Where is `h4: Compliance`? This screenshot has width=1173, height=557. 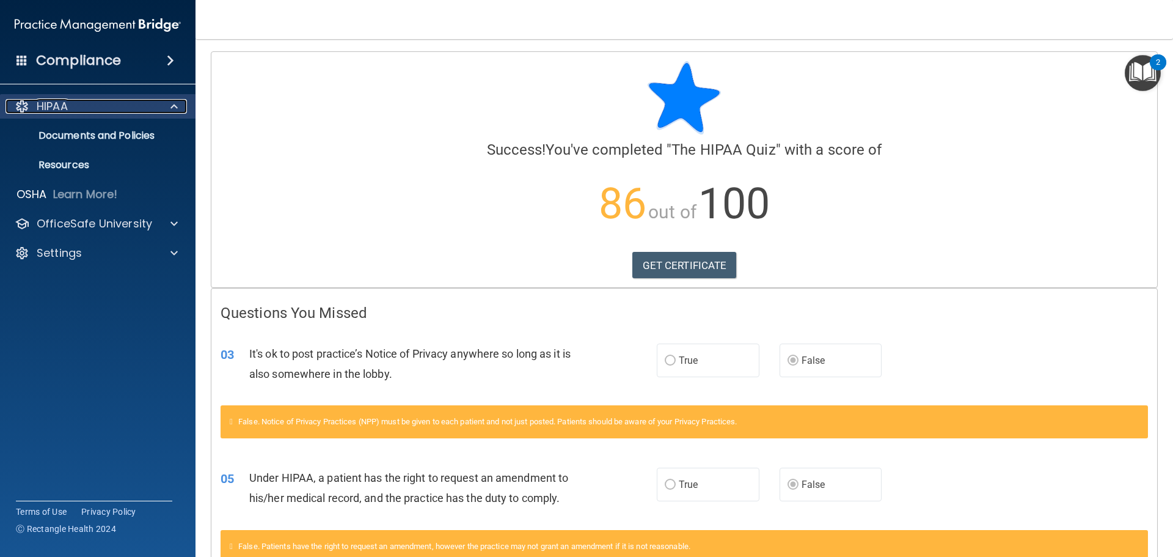
h4: Compliance is located at coordinates (78, 60).